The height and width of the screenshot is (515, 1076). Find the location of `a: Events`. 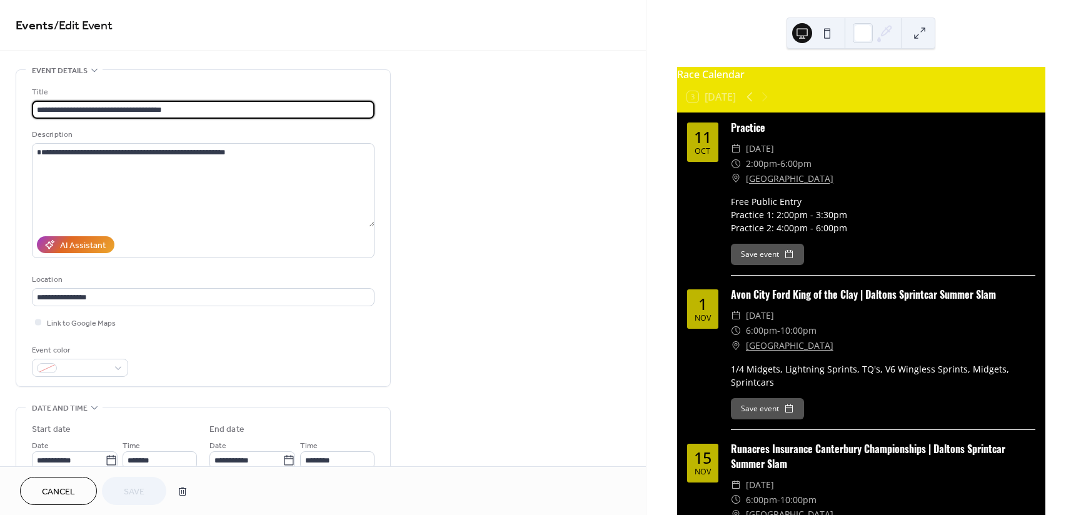

a: Events is located at coordinates (34, 26).